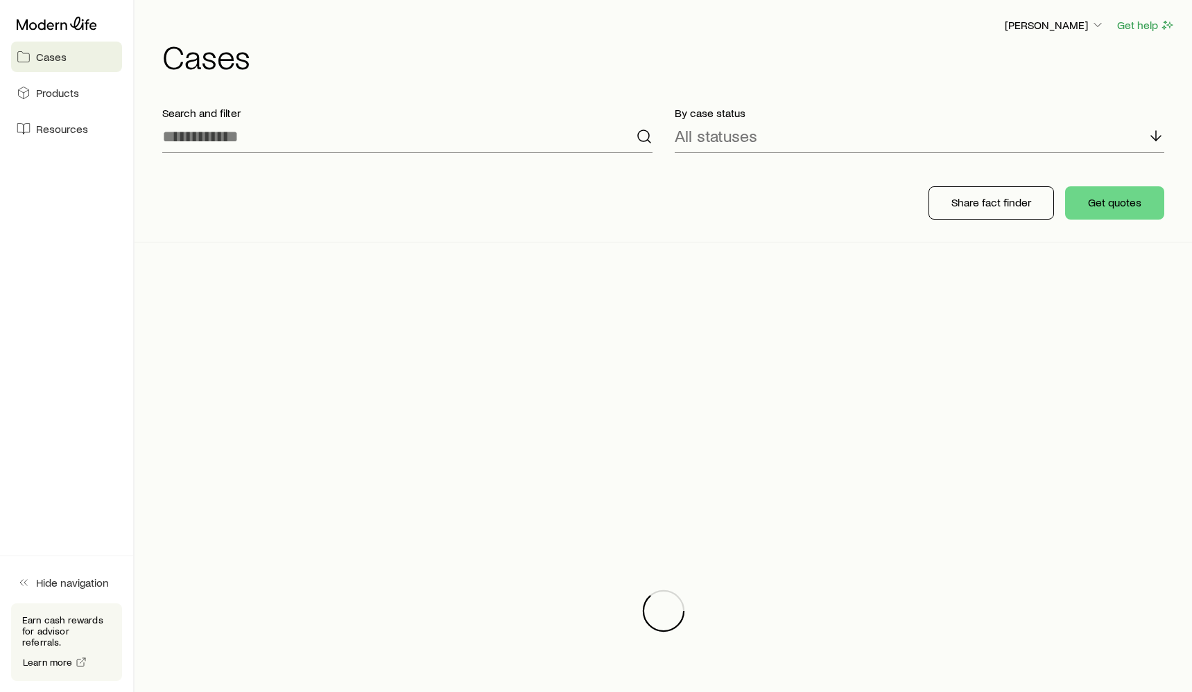 Image resolution: width=1192 pixels, height=692 pixels. What do you see at coordinates (991, 202) in the screenshot?
I see `p: Share fact finder` at bounding box center [991, 202].